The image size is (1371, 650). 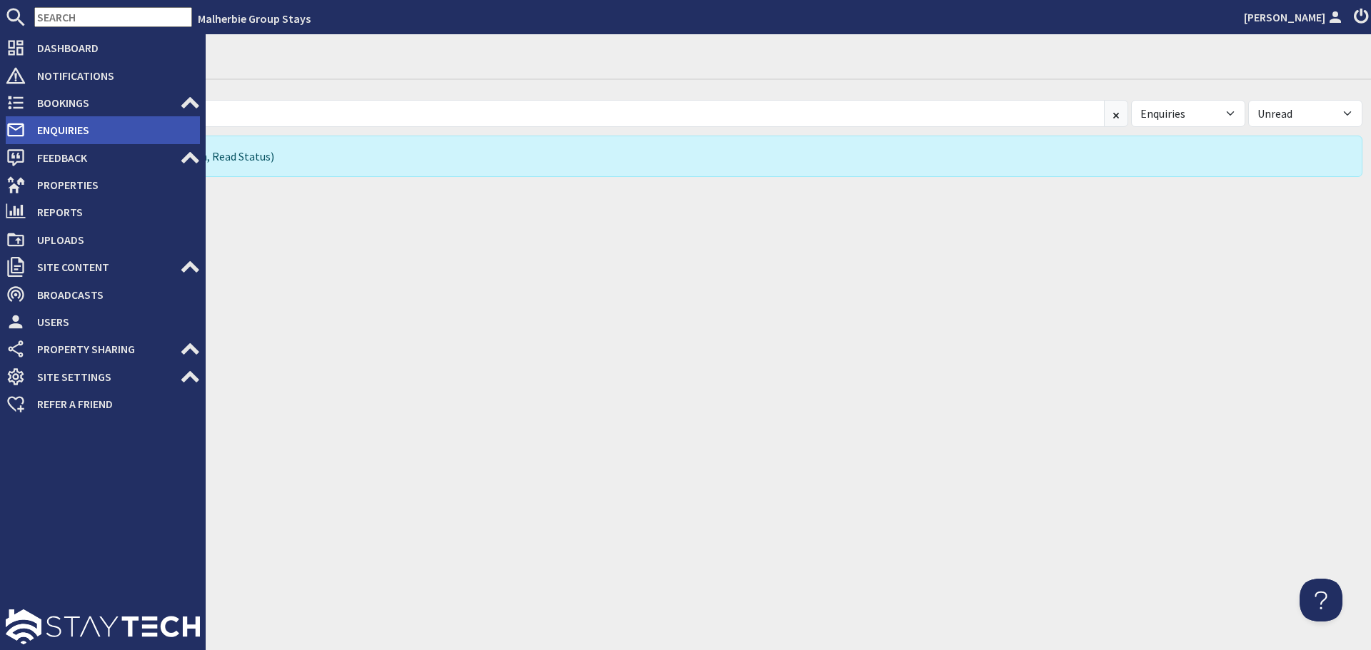 I want to click on a: Uploads, so click(x=103, y=240).